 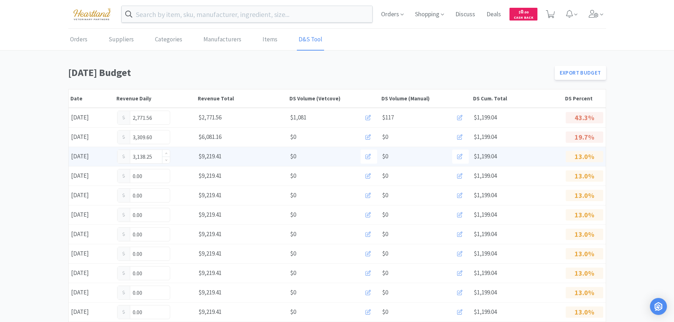 What do you see at coordinates (525, 12) in the screenshot?
I see `span: . 00` at bounding box center [525, 12].